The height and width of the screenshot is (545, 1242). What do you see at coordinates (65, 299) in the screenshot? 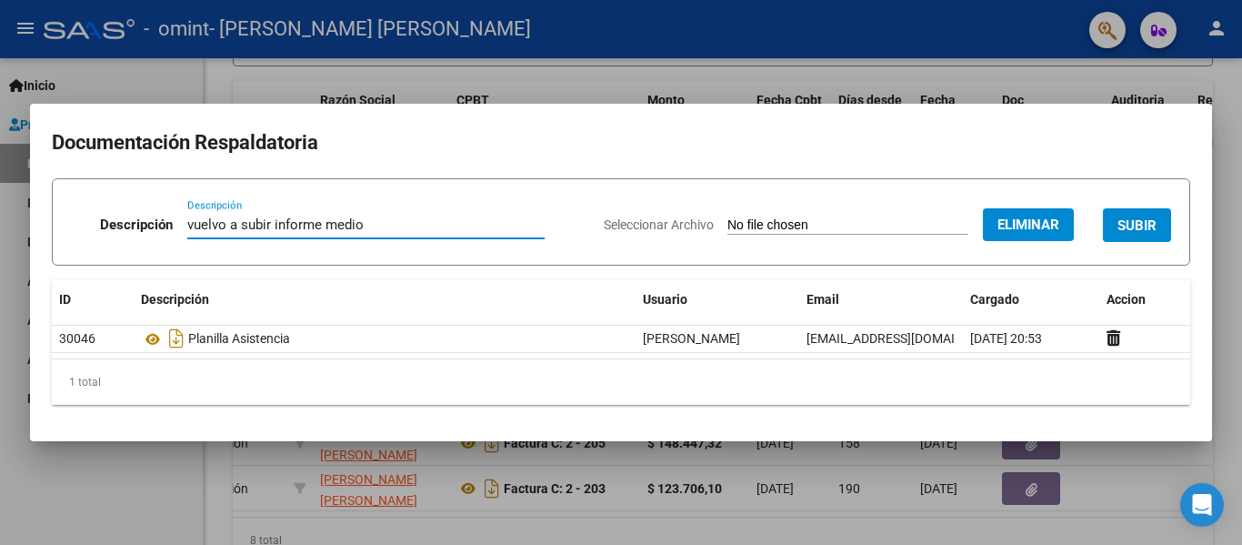
I see `span: ID` at bounding box center [65, 299].